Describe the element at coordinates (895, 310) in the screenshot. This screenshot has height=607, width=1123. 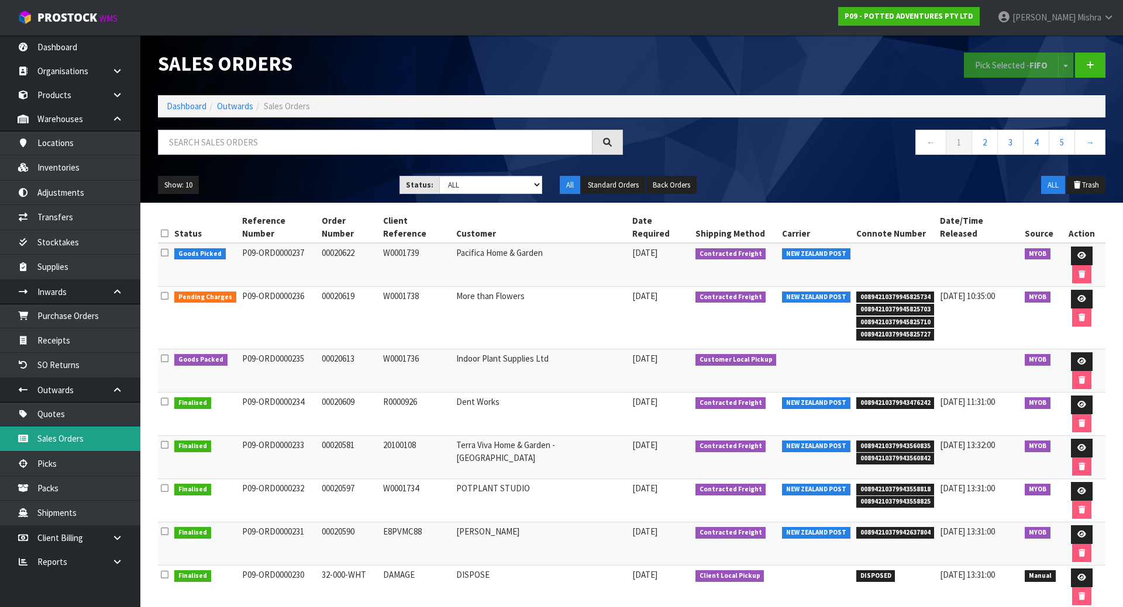
I see `span: 00894210379945825703` at that location.